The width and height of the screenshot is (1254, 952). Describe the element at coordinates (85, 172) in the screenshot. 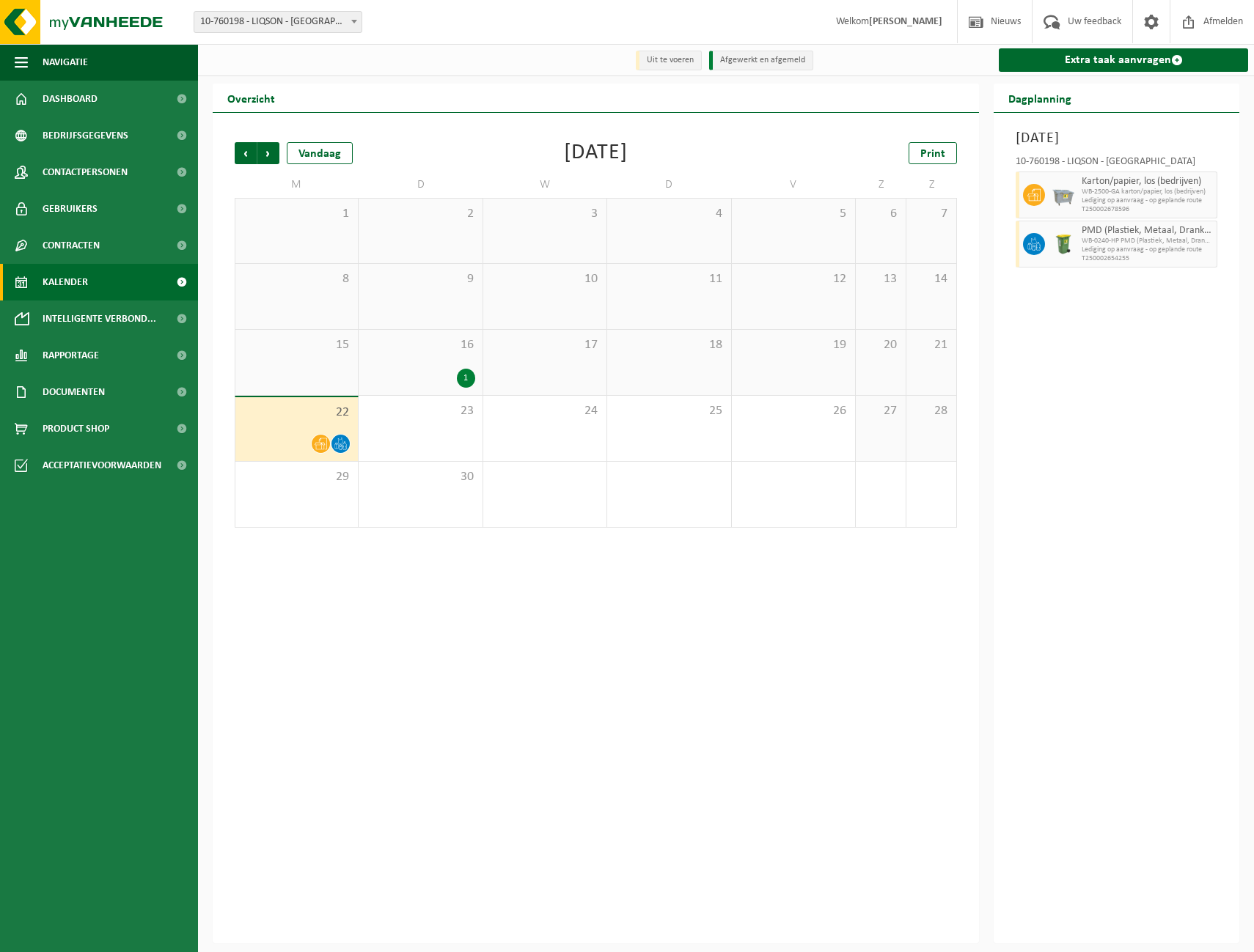

I see `span: Contactpersonen` at that location.